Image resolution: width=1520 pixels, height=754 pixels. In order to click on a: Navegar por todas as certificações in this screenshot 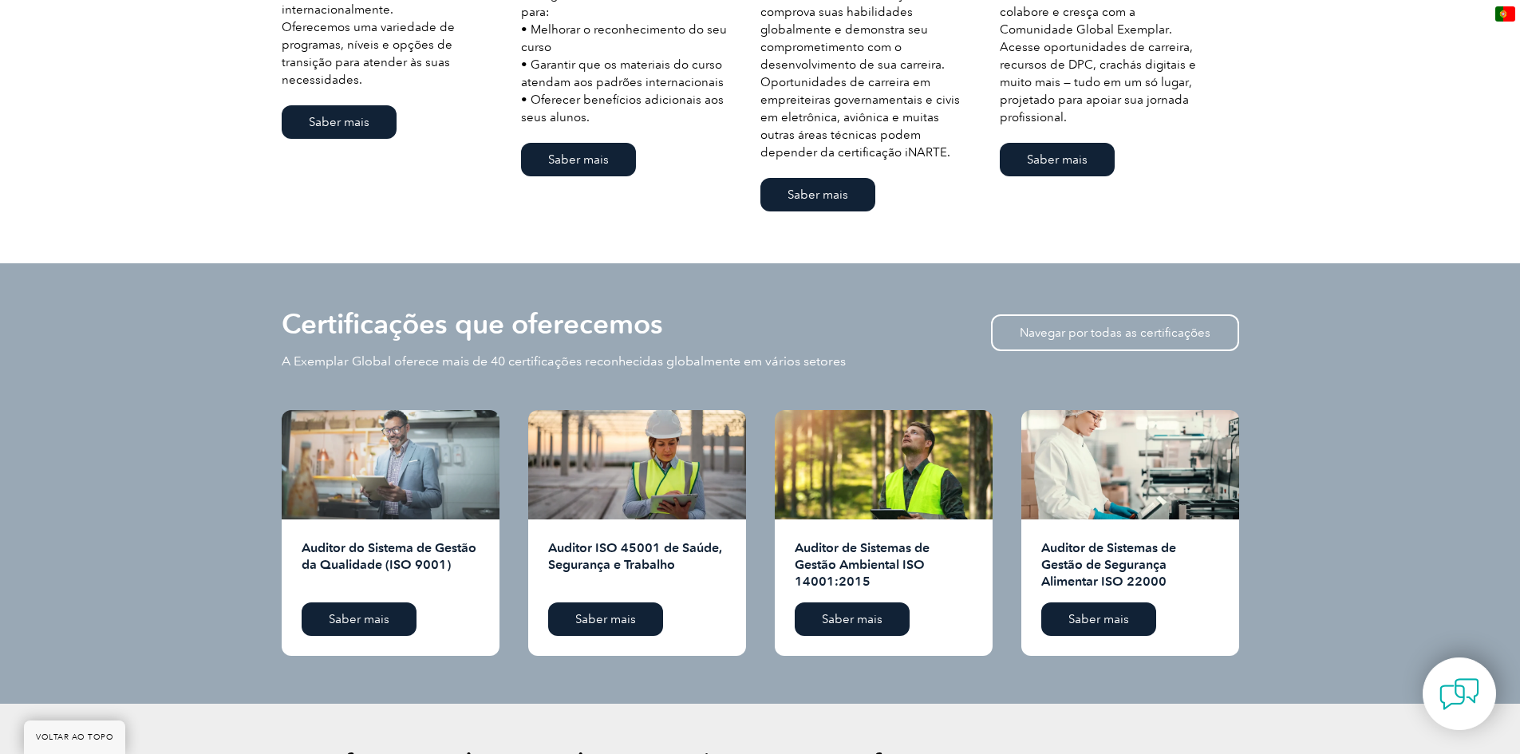, I will do `click(1115, 333)`.